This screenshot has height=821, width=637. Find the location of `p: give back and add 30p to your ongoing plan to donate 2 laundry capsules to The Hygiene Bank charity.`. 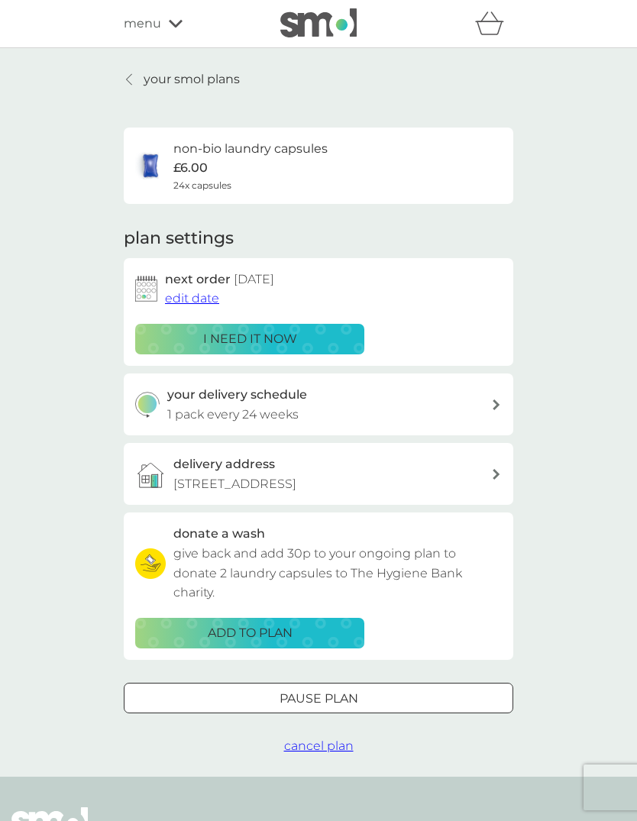

p: give back and add 30p to your ongoing plan to donate 2 laundry capsules to The Hygiene Bank charity. is located at coordinates (338, 573).